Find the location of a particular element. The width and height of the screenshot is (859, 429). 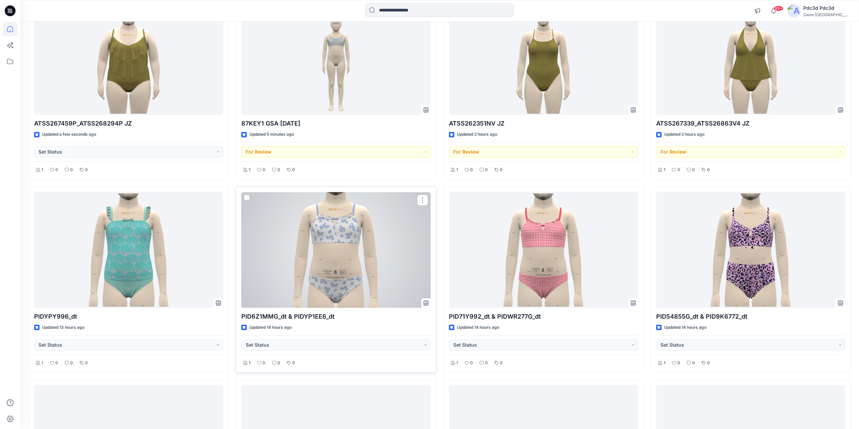

p: Updated 5 minutes ago is located at coordinates (272, 134).